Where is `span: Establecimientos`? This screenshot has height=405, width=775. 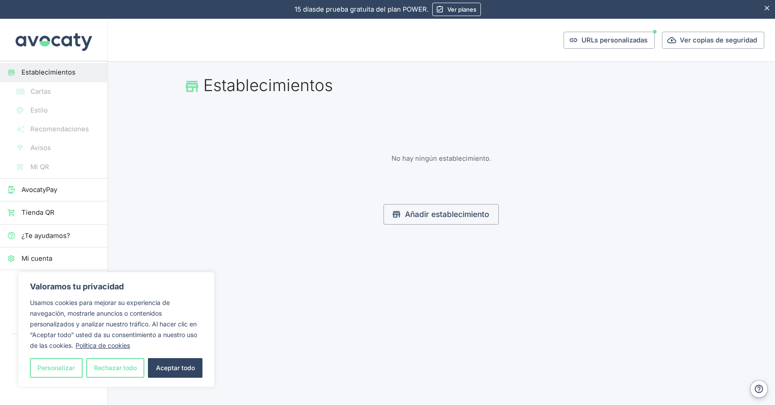
span: Establecimientos is located at coordinates (61, 72).